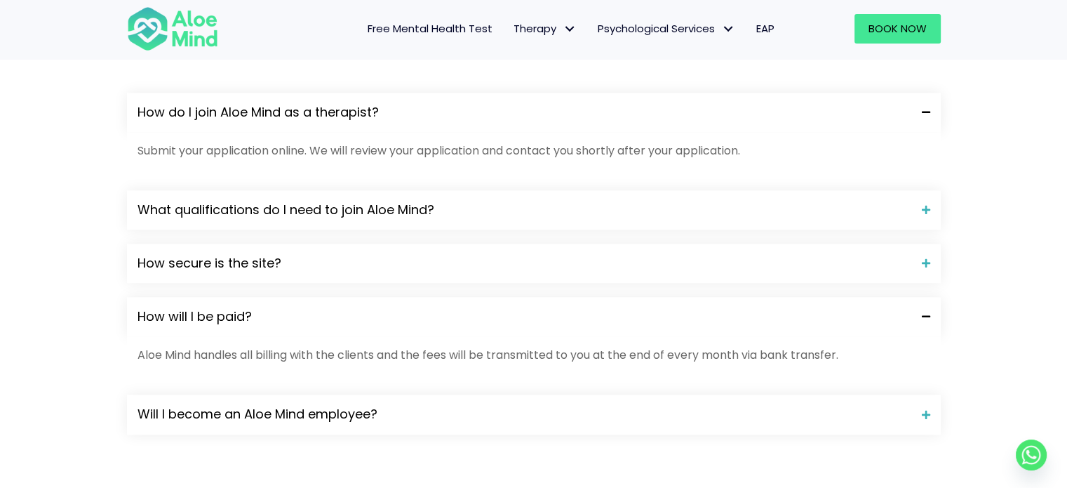 The height and width of the screenshot is (488, 1067). Describe the element at coordinates (524, 414) in the screenshot. I see `span: Will I become an Aloe Mind employee?` at that location.